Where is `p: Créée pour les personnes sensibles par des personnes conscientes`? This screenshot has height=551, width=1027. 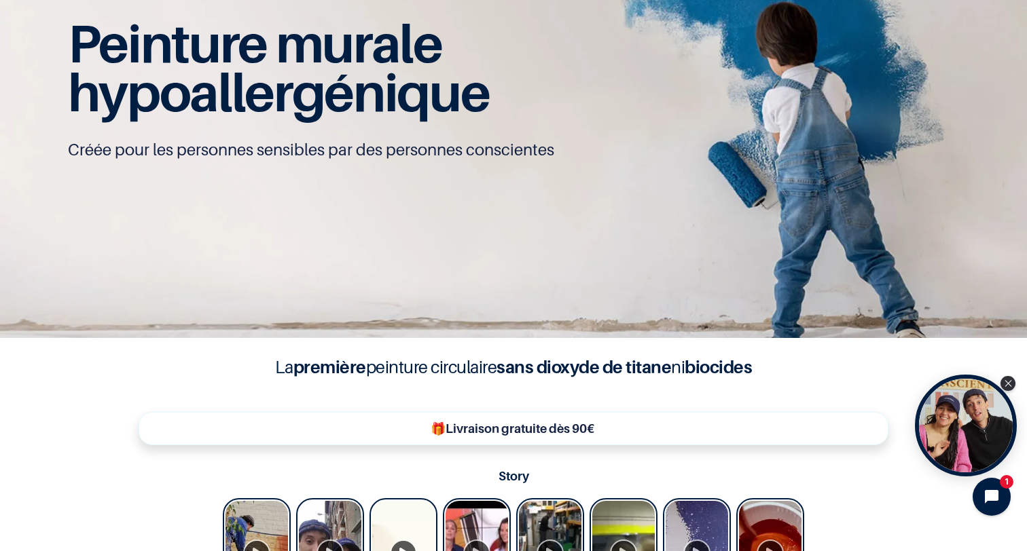 p: Créée pour les personnes sensibles par des personnes conscientes is located at coordinates (513, 150).